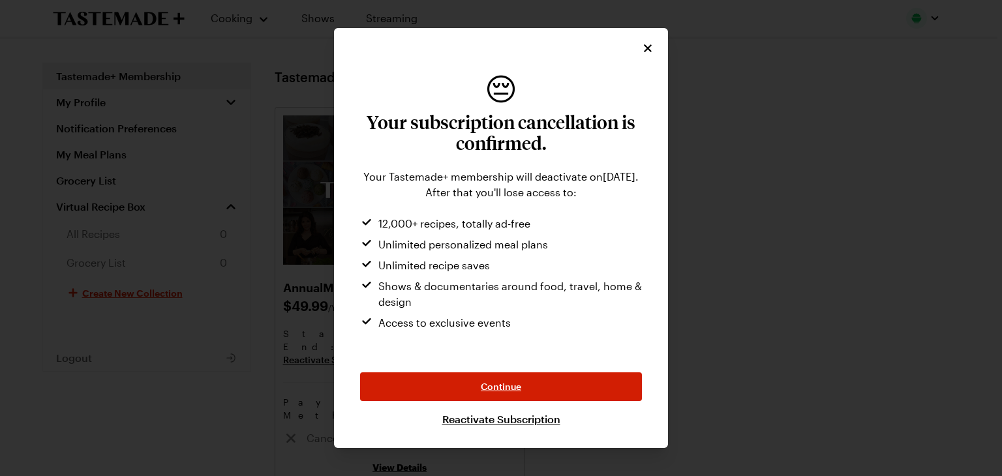 Image resolution: width=1002 pixels, height=476 pixels. I want to click on span: 12,000+ recipes, totally ad-free, so click(454, 224).